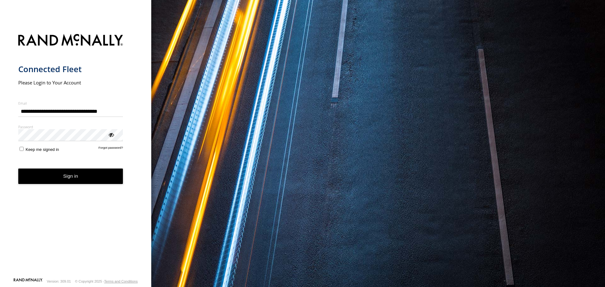 The width and height of the screenshot is (605, 287). I want to click on h2: Please Login to Your Account, so click(71, 83).